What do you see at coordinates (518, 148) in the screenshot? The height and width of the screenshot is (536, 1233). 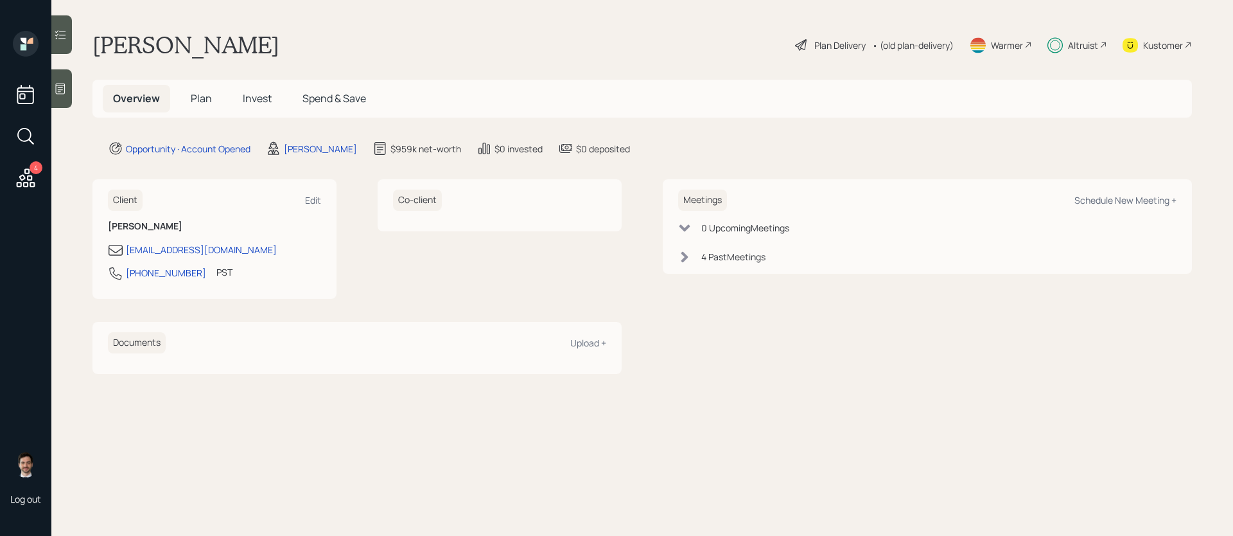 I see `div: $0 invested` at bounding box center [518, 148].